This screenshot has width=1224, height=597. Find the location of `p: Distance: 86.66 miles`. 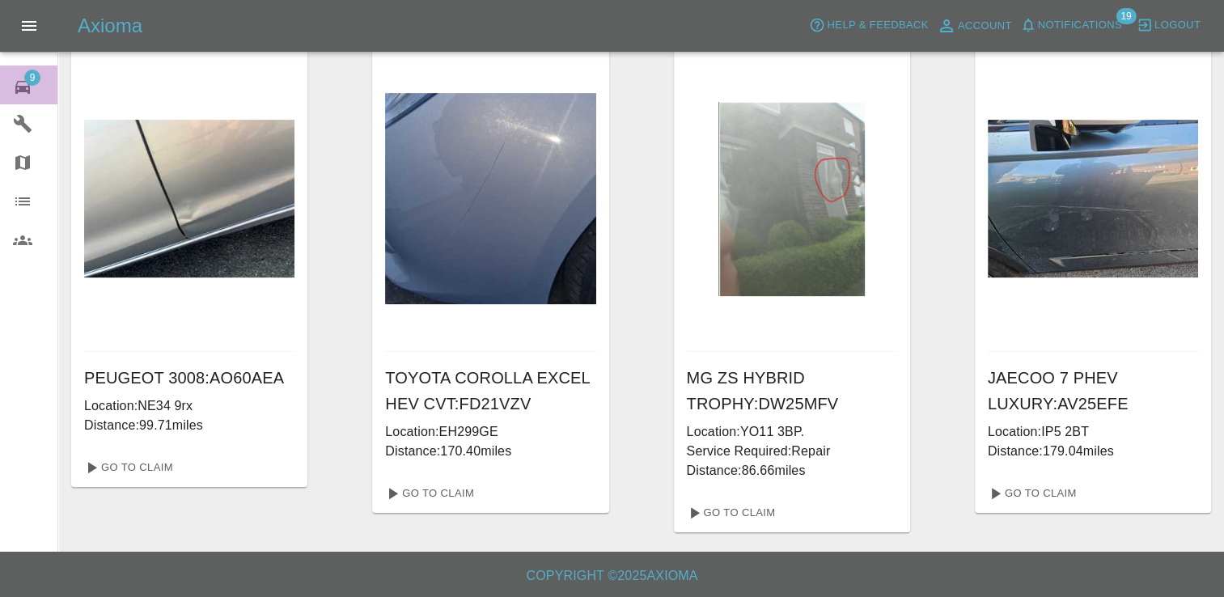

p: Distance: 86.66 miles is located at coordinates (792, 471).